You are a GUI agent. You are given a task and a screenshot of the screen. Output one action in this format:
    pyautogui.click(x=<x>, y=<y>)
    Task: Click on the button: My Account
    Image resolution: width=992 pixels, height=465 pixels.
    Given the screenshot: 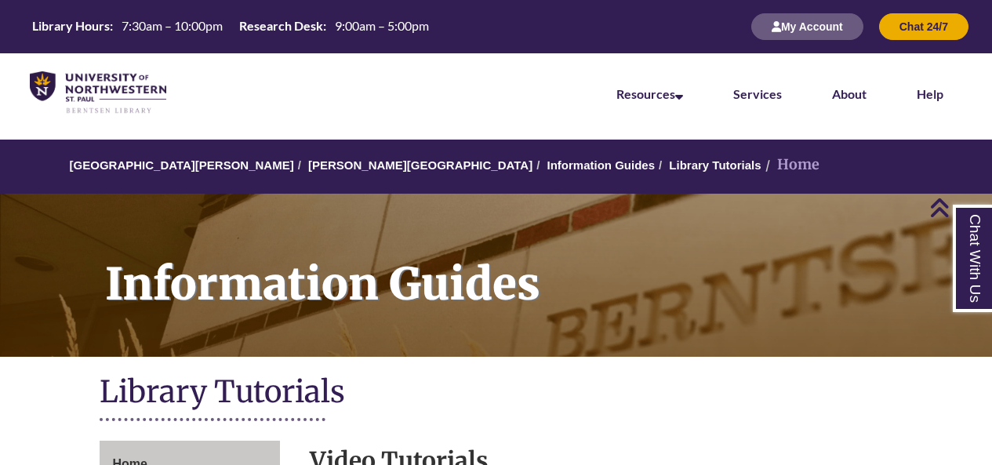 What is the action you would take?
    pyautogui.click(x=807, y=27)
    